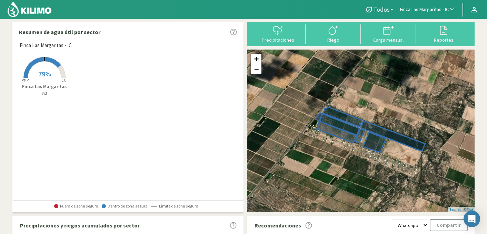  Describe the element at coordinates (443, 33) in the screenshot. I see `button: Reportes` at that location.